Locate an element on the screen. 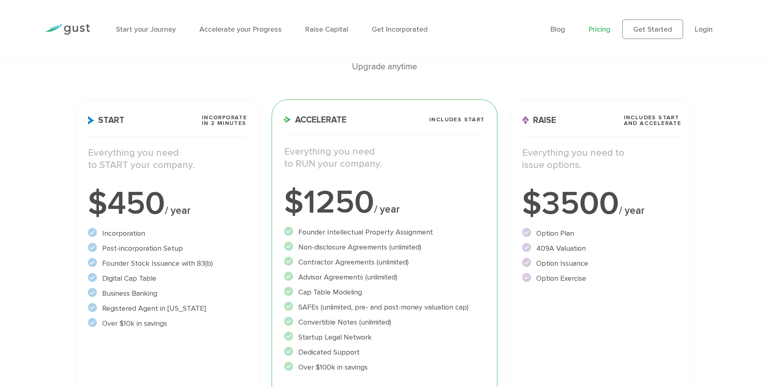 This screenshot has height=387, width=769. span: Incorporate in 2 Minutes is located at coordinates (224, 120).